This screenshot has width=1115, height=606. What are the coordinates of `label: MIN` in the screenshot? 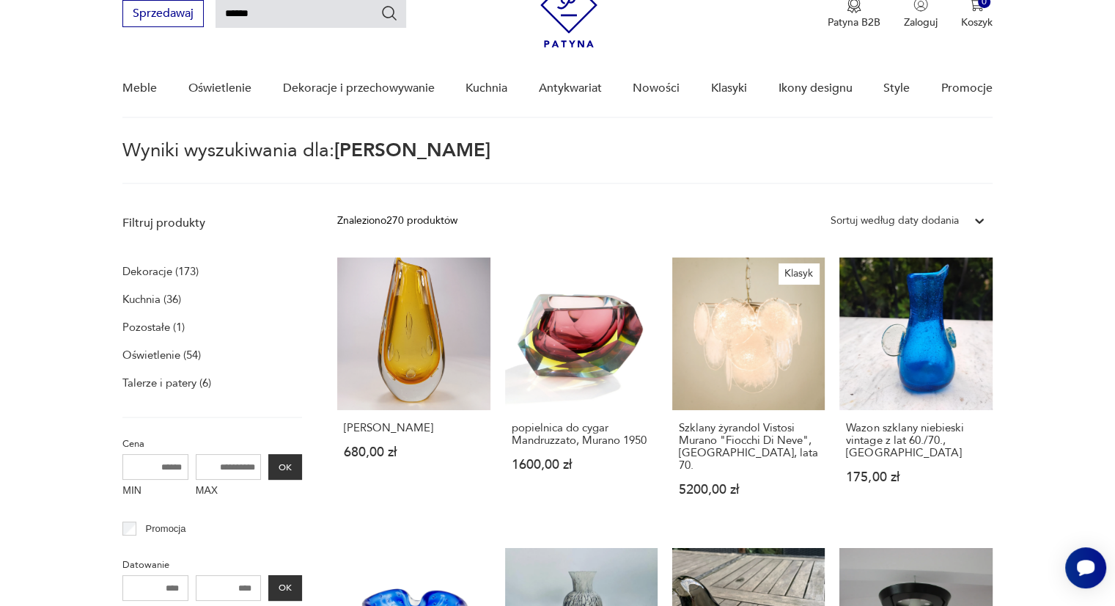 It's located at (155, 491).